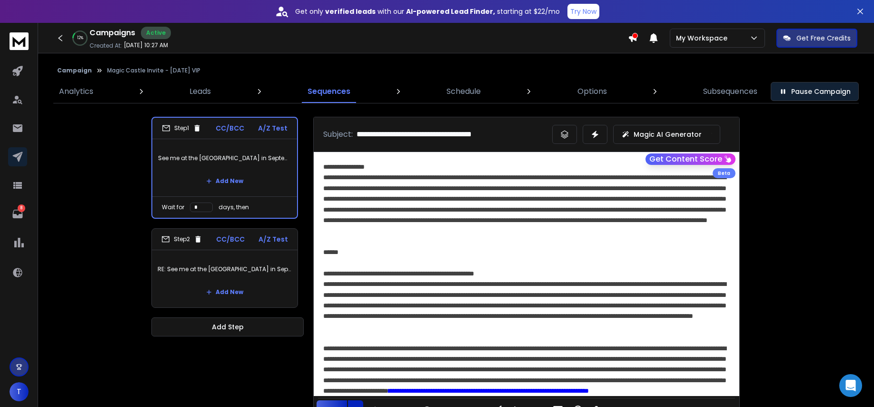  What do you see at coordinates (731, 91) in the screenshot?
I see `a: Subsequences` at bounding box center [731, 91].